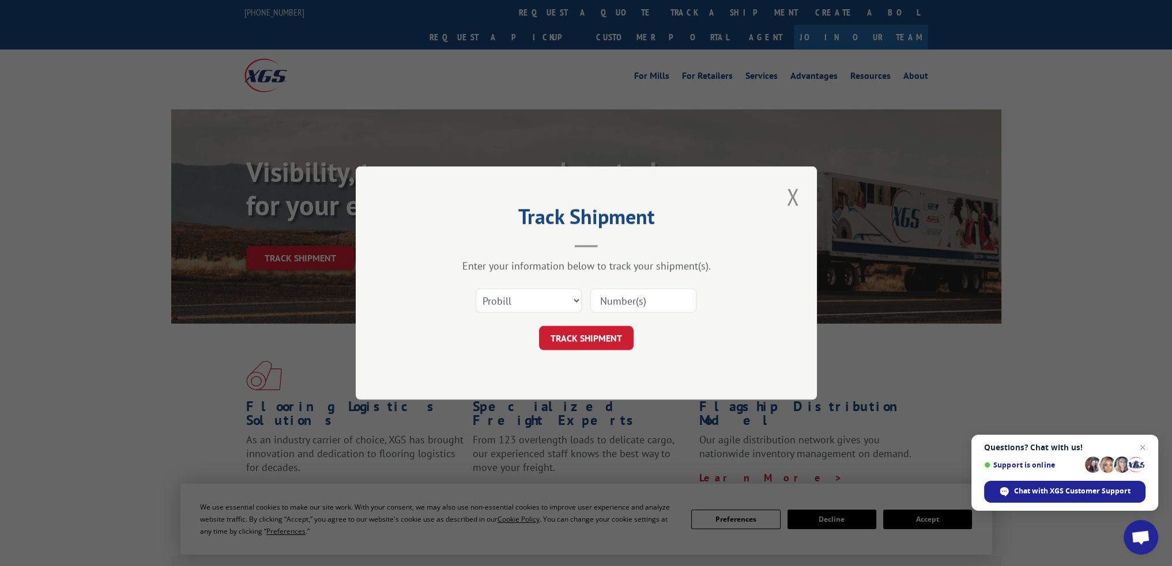  What do you see at coordinates (586, 338) in the screenshot?
I see `button: TRACK SHIPMENT` at bounding box center [586, 338].